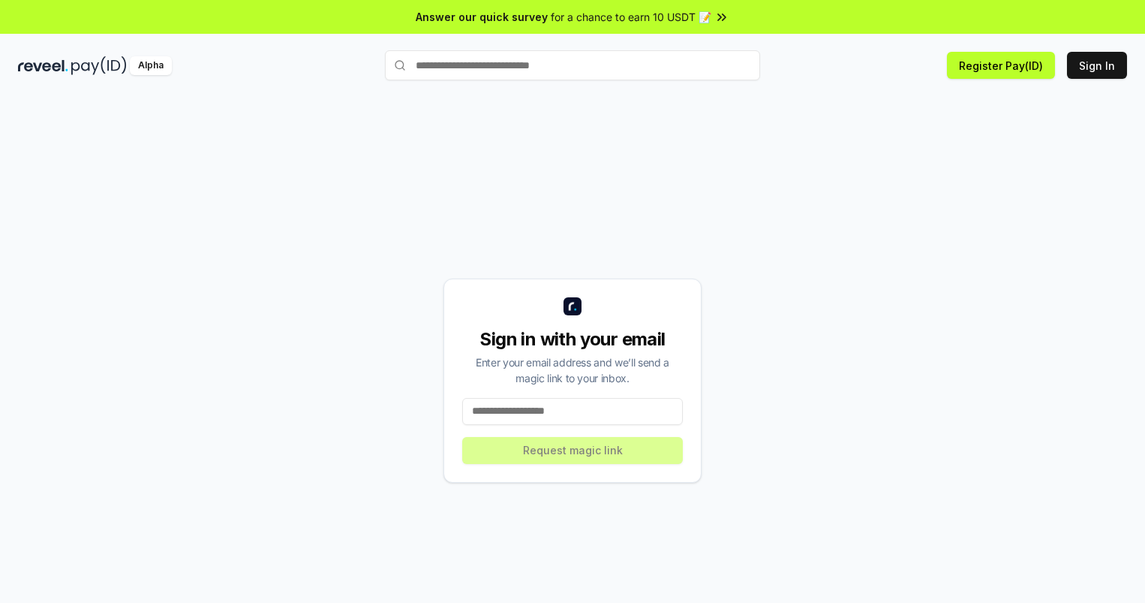 The image size is (1145, 603). Describe the element at coordinates (573, 339) in the screenshot. I see `div: Sign in with your email` at that location.